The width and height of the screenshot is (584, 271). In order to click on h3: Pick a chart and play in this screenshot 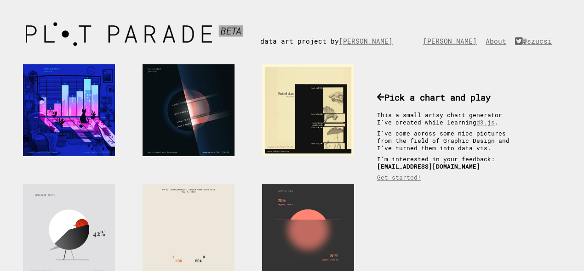, I will do `click(448, 97)`.